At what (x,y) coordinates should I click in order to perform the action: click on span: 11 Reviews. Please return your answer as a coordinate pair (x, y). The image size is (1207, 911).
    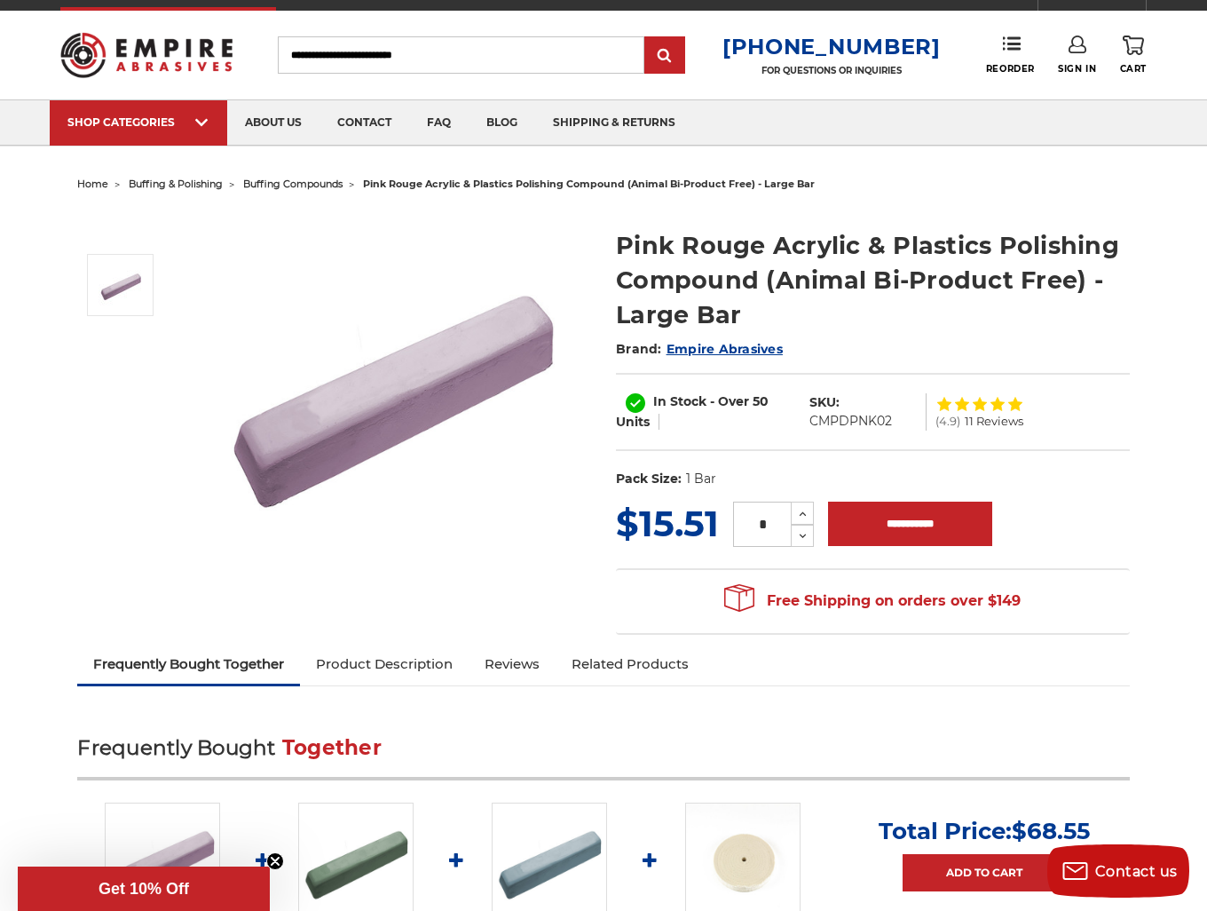
    Looking at the image, I should click on (994, 421).